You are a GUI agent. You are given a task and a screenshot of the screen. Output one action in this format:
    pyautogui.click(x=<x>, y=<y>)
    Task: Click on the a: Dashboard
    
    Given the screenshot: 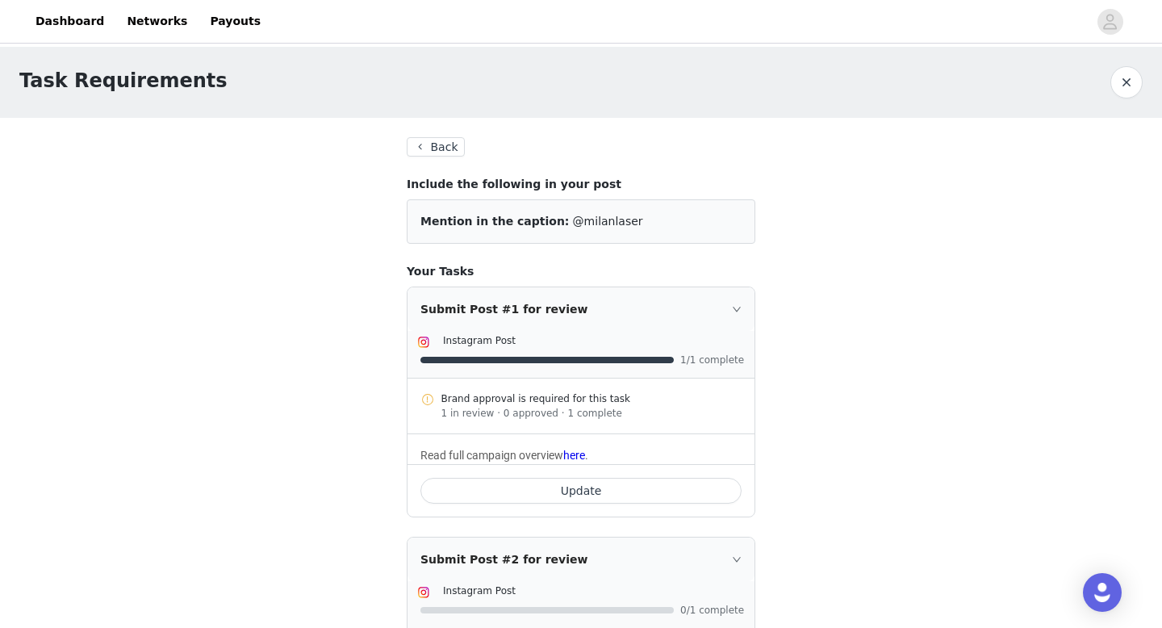 What is the action you would take?
    pyautogui.click(x=69, y=21)
    